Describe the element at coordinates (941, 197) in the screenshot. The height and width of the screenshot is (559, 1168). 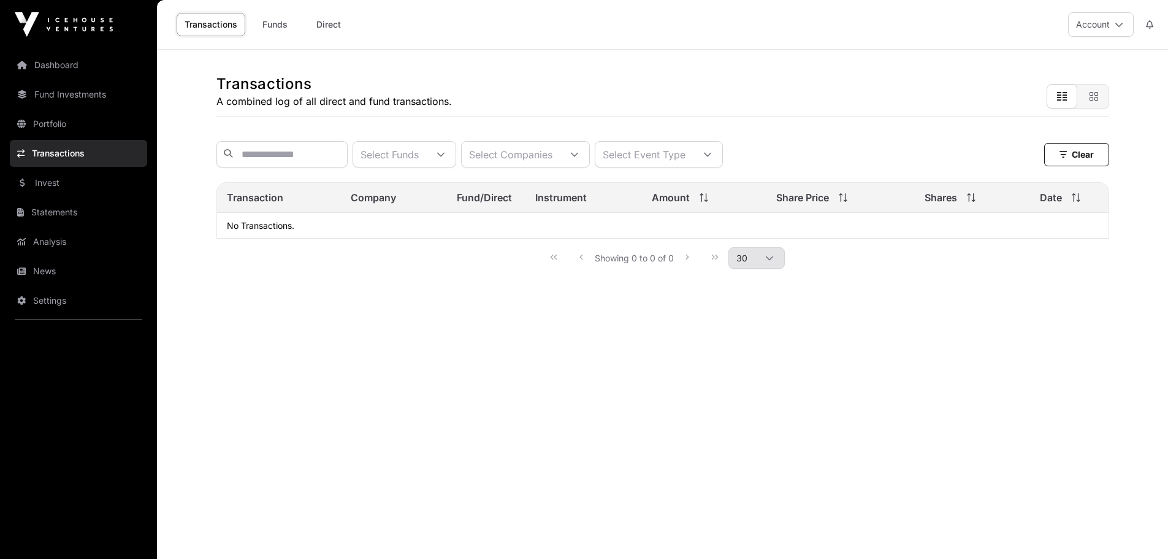
I see `span: Shares` at that location.